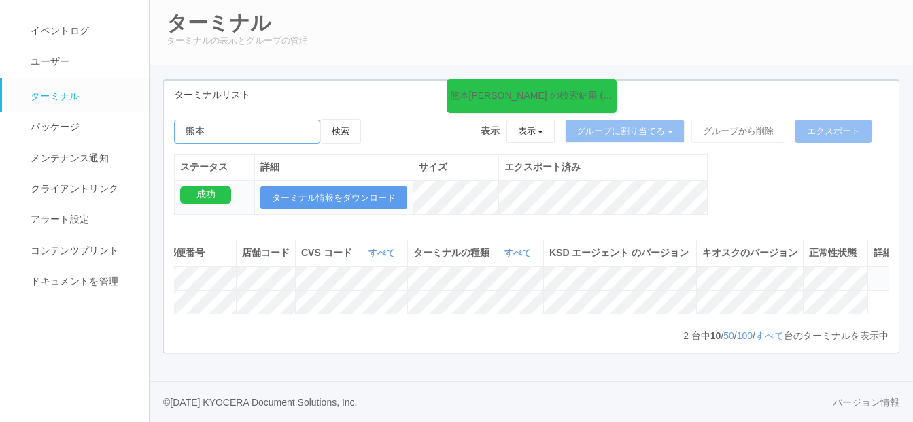 The image size is (913, 422). Describe the element at coordinates (82, 188) in the screenshot. I see `a: クライアントリンク` at that location.